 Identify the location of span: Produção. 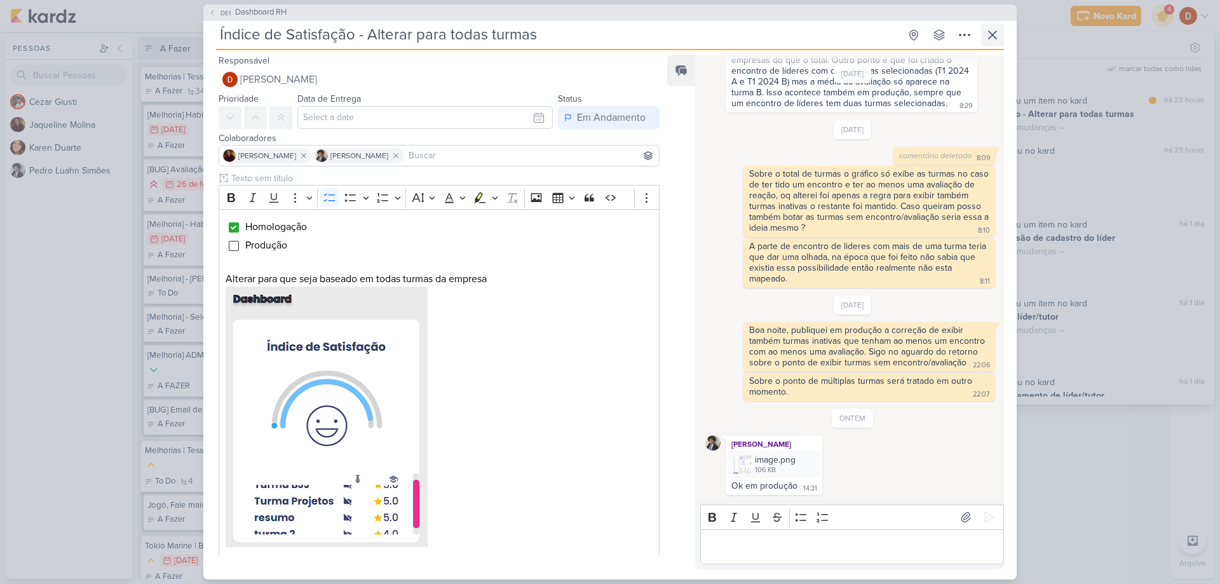
(266, 245).